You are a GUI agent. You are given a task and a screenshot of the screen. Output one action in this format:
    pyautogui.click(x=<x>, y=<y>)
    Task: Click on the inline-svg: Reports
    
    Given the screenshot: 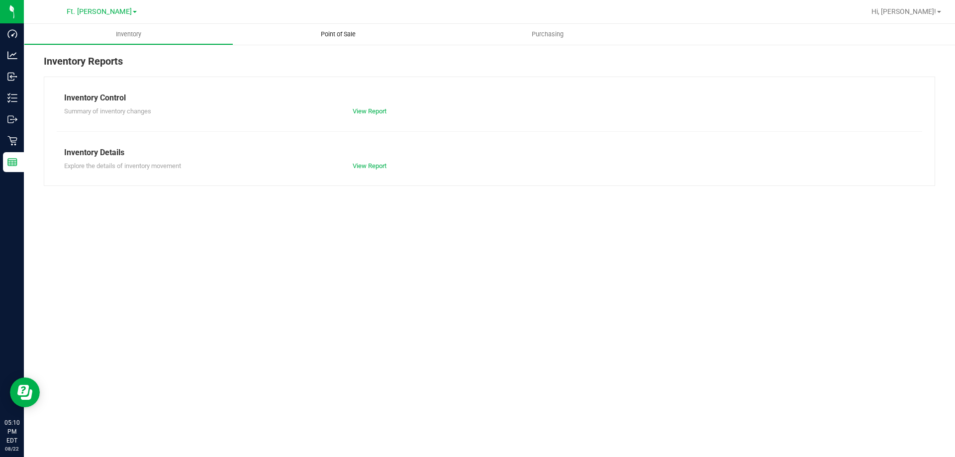 What is the action you would take?
    pyautogui.click(x=12, y=162)
    